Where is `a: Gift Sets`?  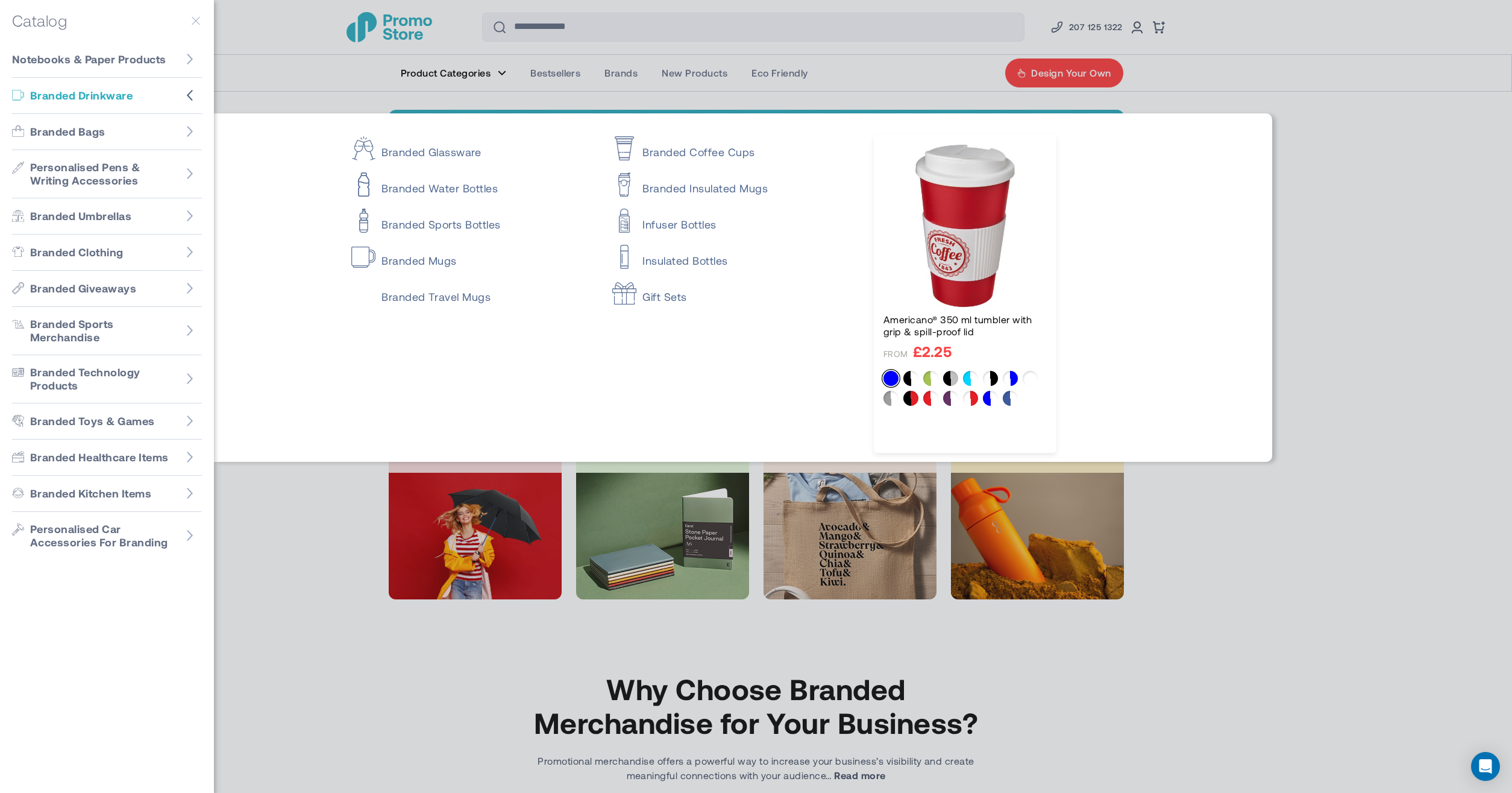 a: Gift Sets is located at coordinates (743, 291).